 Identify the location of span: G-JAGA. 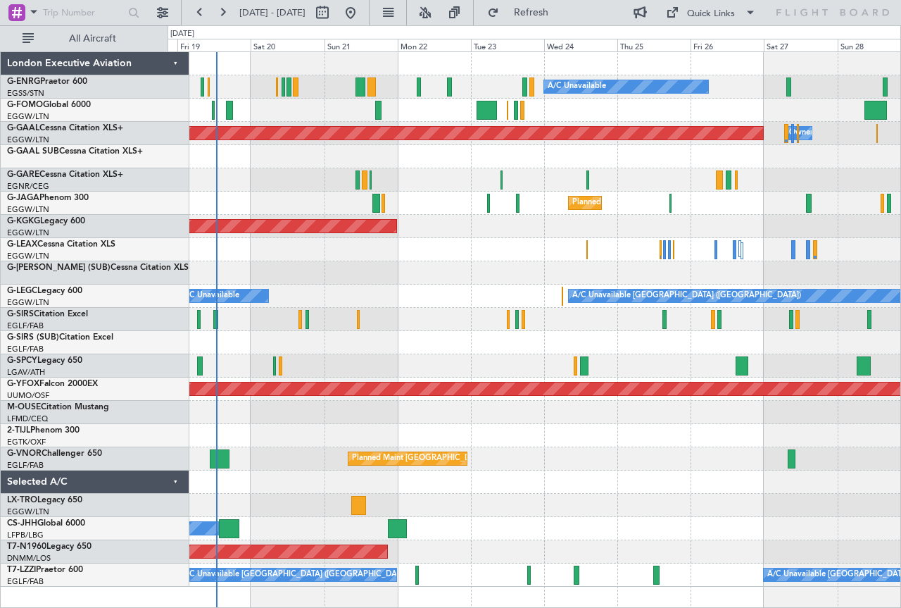
(23, 198).